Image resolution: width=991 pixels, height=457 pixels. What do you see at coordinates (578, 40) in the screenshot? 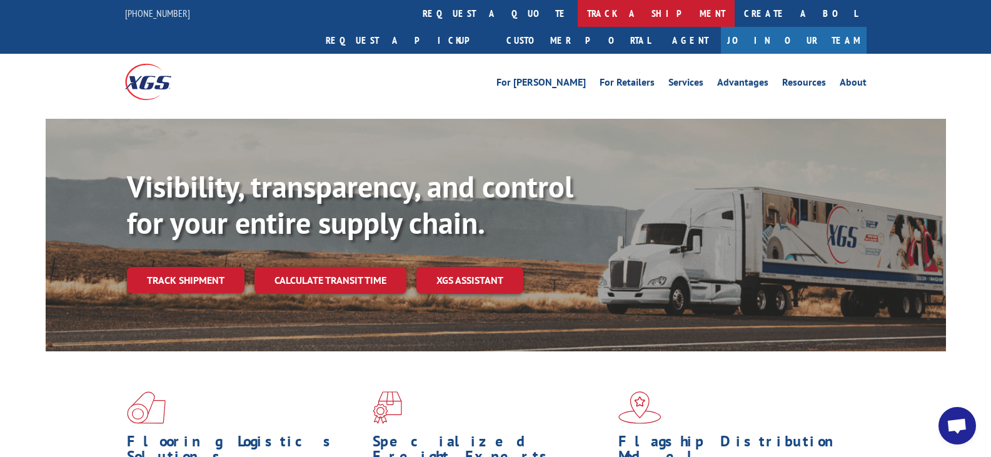
I see `a: Customer Portal` at bounding box center [578, 40].